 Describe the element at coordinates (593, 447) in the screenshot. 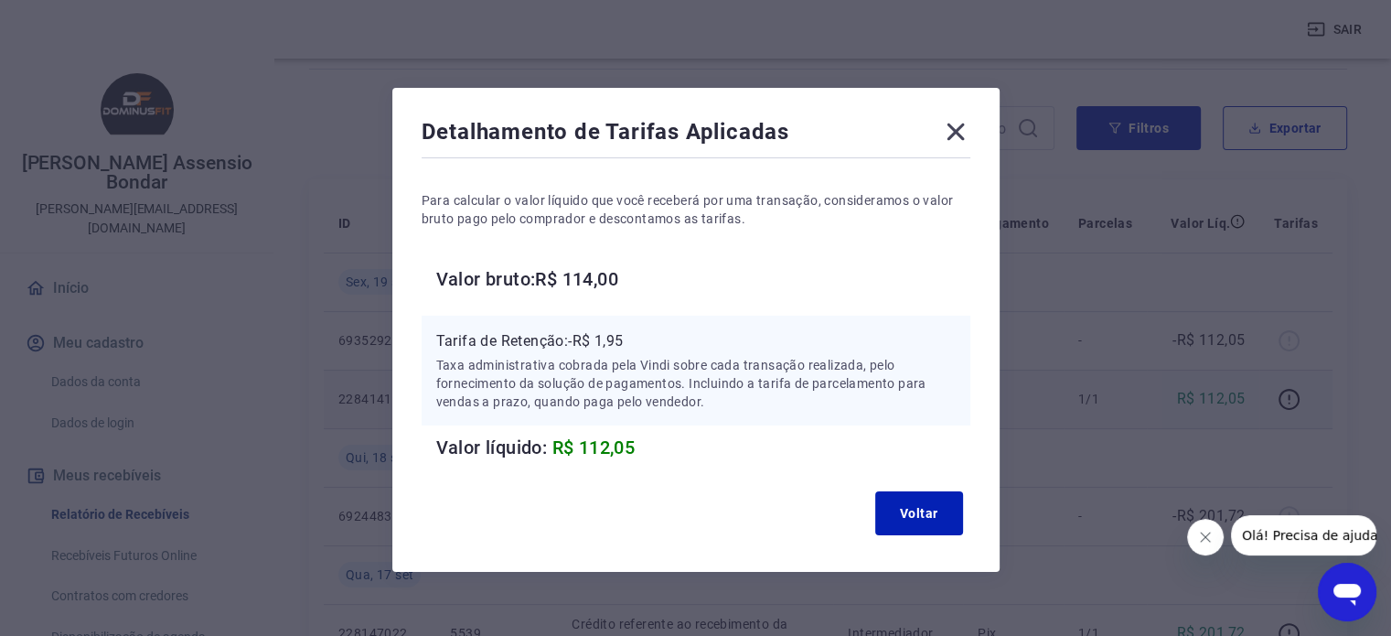

I see `span: R$ 112,05` at that location.